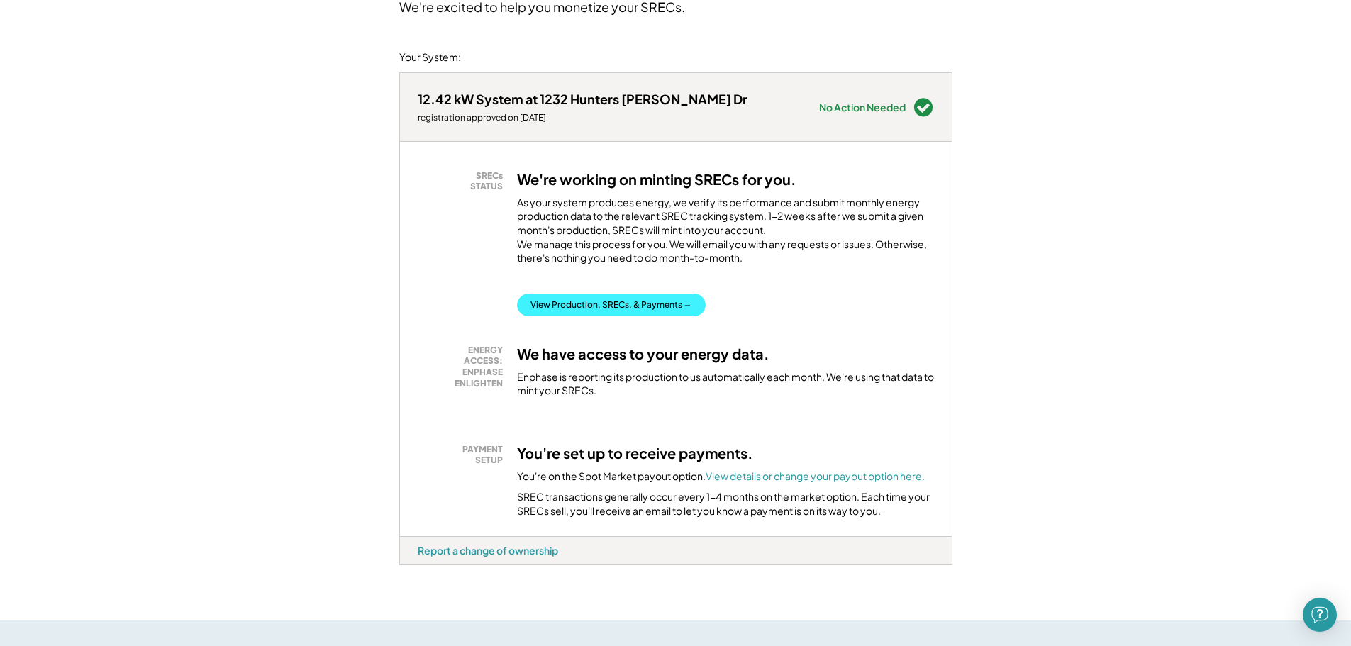 This screenshot has height=646, width=1351. What do you see at coordinates (1319, 615) in the screenshot?
I see `div: Open Intercom Messenger` at bounding box center [1319, 615].